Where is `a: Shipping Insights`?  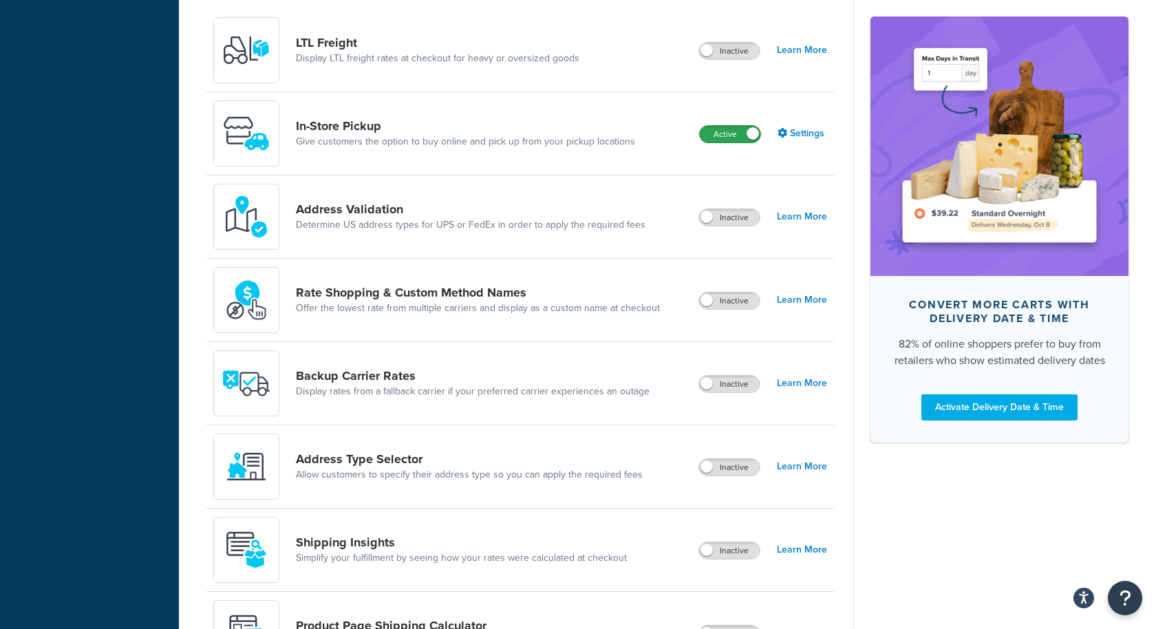
a: Shipping Insights is located at coordinates (461, 542).